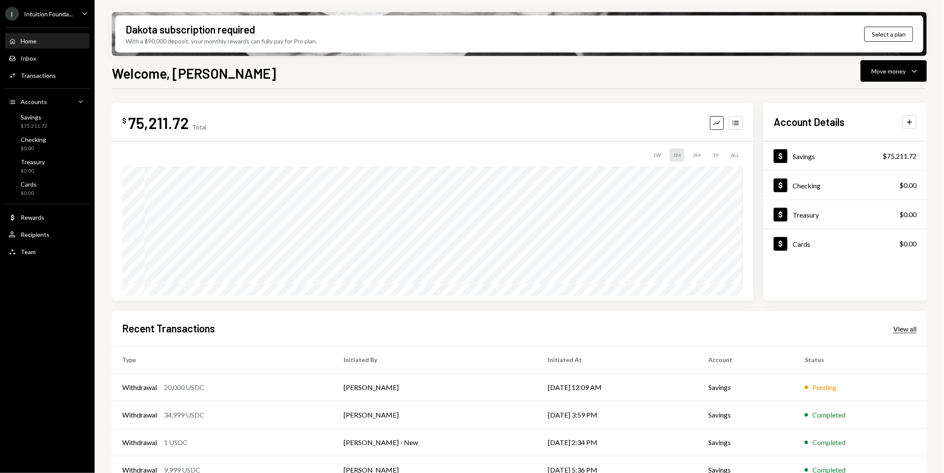 This screenshot has height=473, width=944. What do you see at coordinates (38, 75) in the screenshot?
I see `div: Transactions` at bounding box center [38, 75].